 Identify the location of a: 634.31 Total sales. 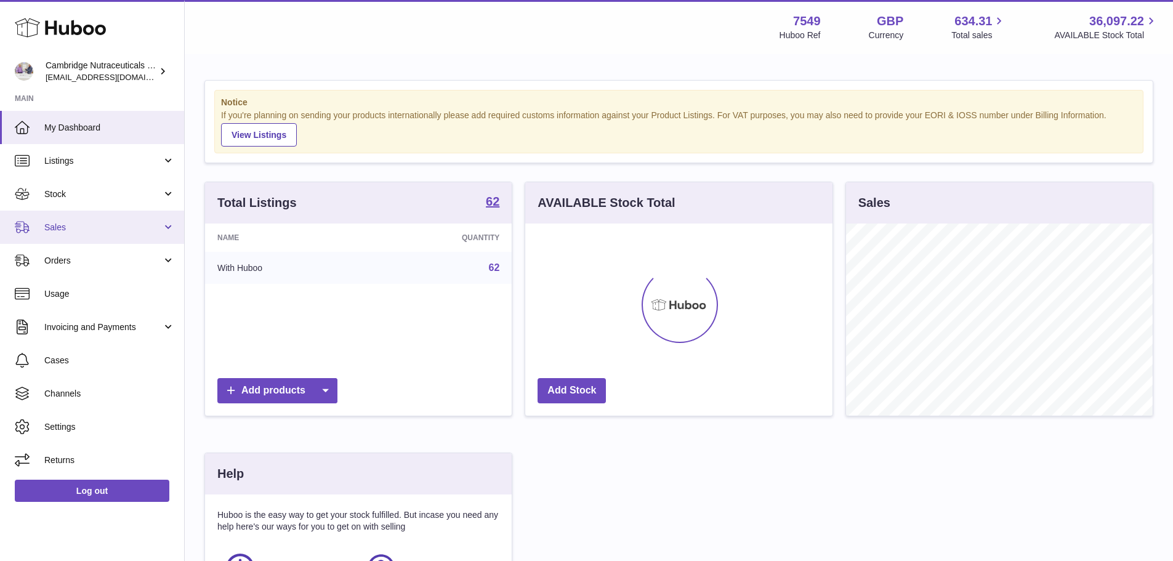
(978, 27).